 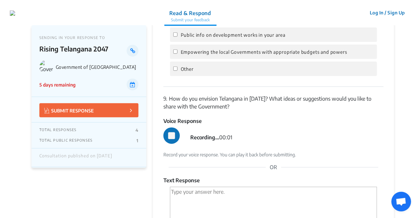 I want to click on p: Read & Respond, so click(x=190, y=13).